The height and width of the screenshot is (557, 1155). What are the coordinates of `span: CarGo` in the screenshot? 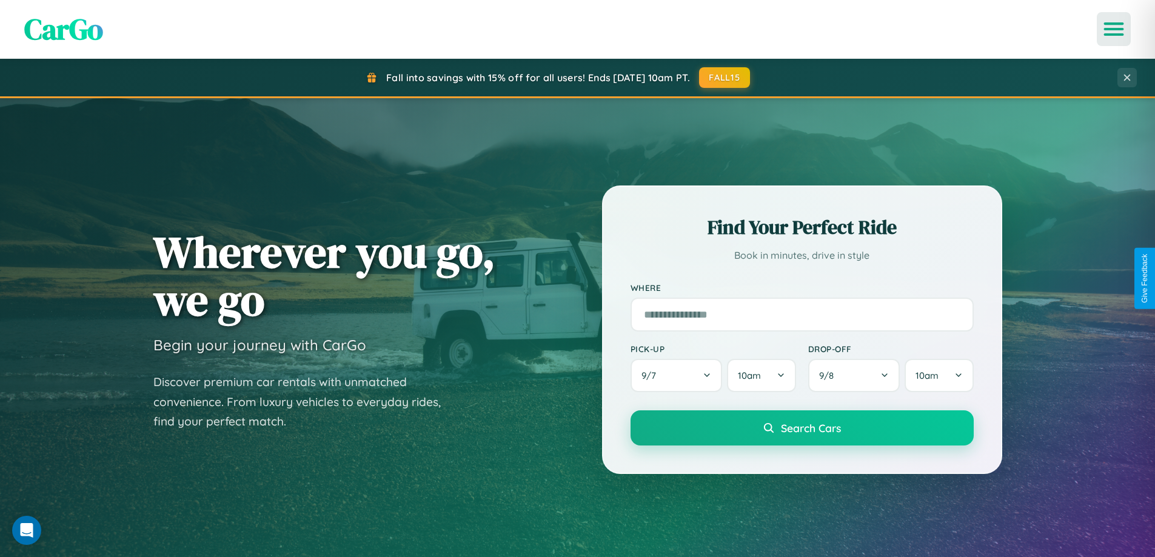 It's located at (64, 29).